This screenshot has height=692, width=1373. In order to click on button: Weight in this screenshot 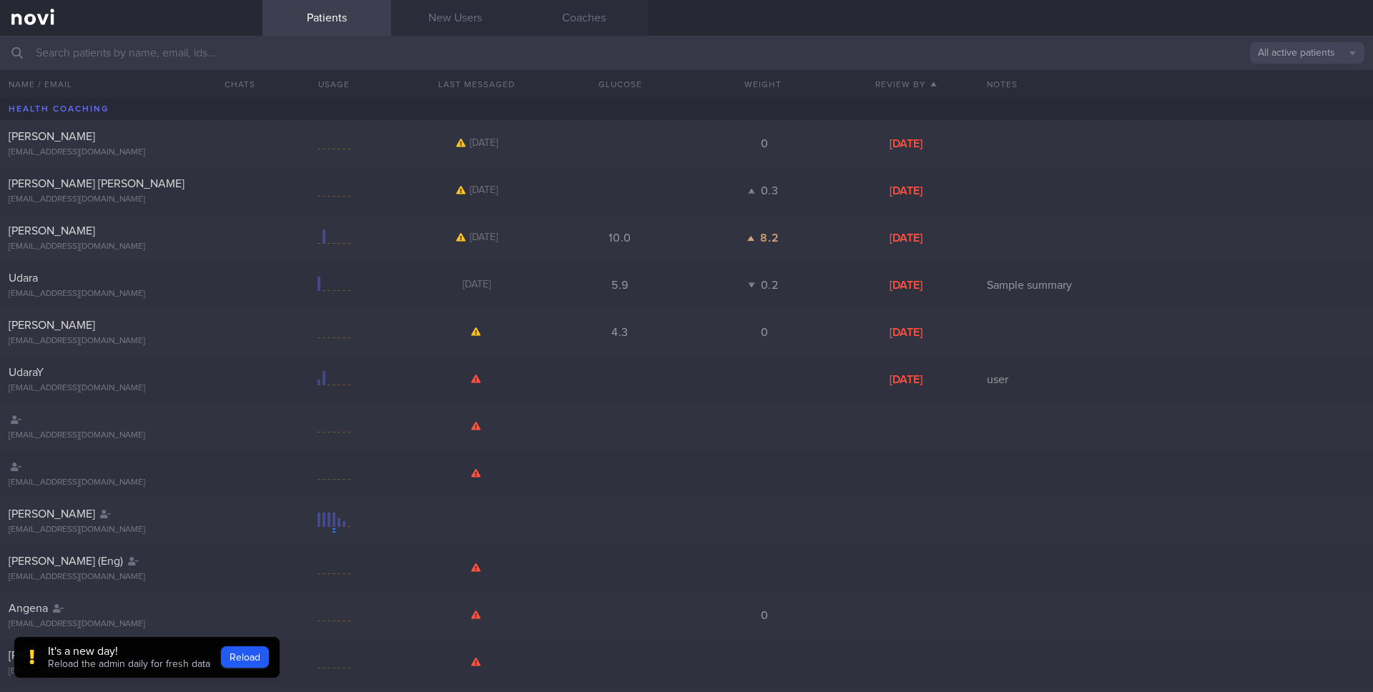, I will do `click(763, 84)`.